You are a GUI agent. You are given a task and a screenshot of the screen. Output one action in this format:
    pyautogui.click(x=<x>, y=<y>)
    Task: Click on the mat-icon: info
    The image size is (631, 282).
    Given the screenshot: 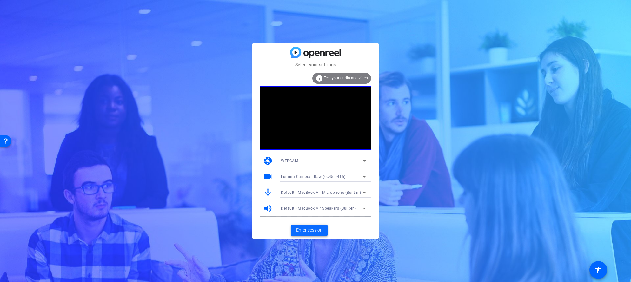 What is the action you would take?
    pyautogui.click(x=319, y=78)
    